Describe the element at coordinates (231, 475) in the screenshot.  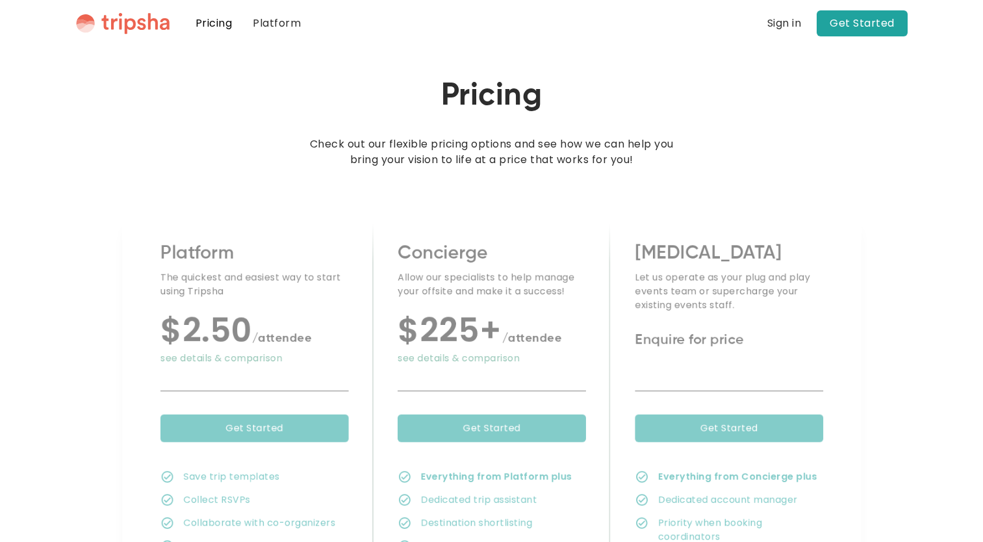
I see `div: Save trip templates` at that location.